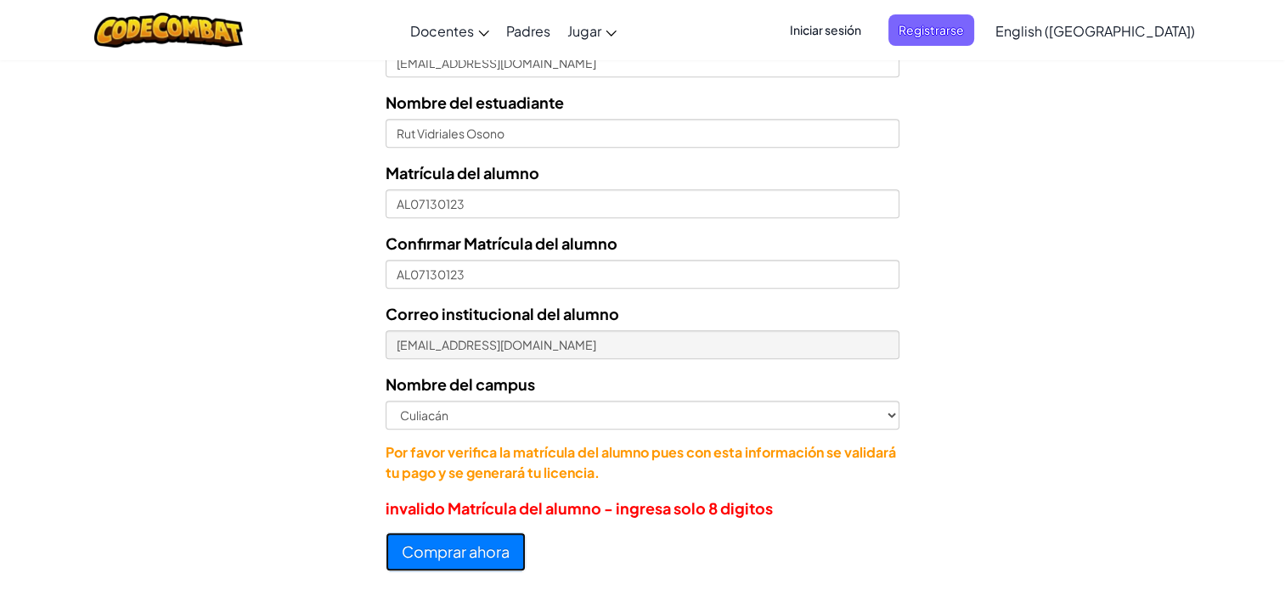 The width and height of the screenshot is (1285, 601). Describe the element at coordinates (931, 30) in the screenshot. I see `span: Registrarse` at that location.